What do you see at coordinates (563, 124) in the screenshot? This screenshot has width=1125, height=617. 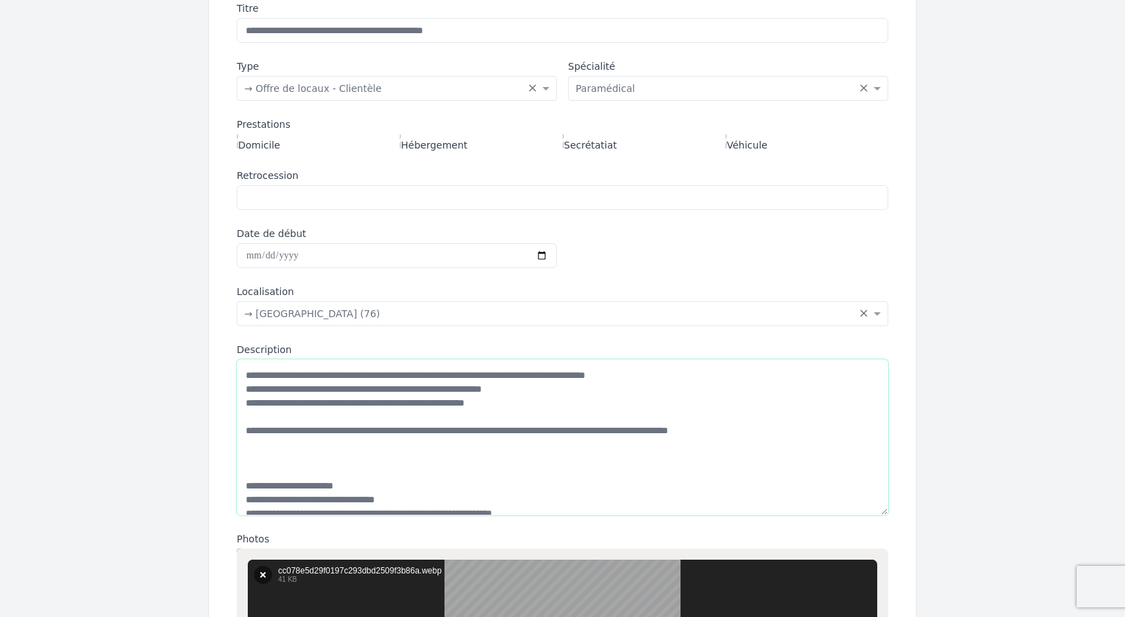 I see `div: Prestations` at bounding box center [563, 124].